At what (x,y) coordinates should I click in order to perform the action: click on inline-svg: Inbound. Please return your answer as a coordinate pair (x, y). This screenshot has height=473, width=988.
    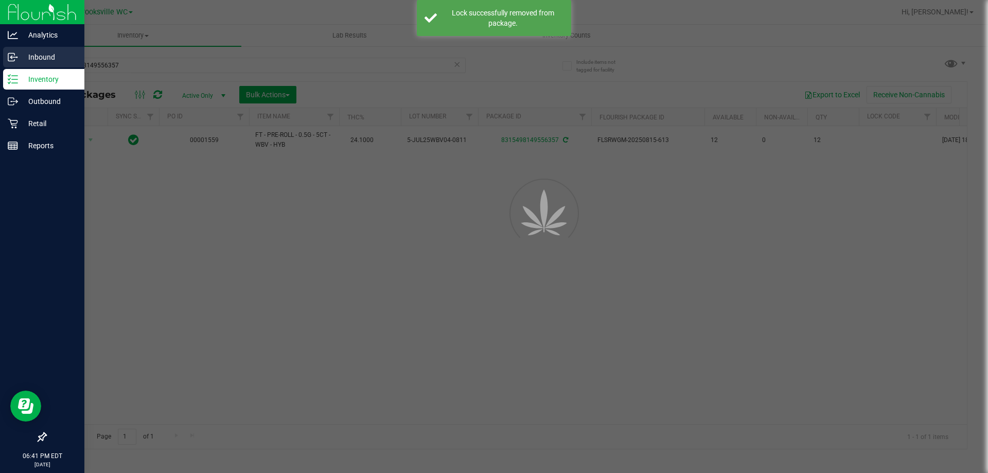
    Looking at the image, I should click on (13, 57).